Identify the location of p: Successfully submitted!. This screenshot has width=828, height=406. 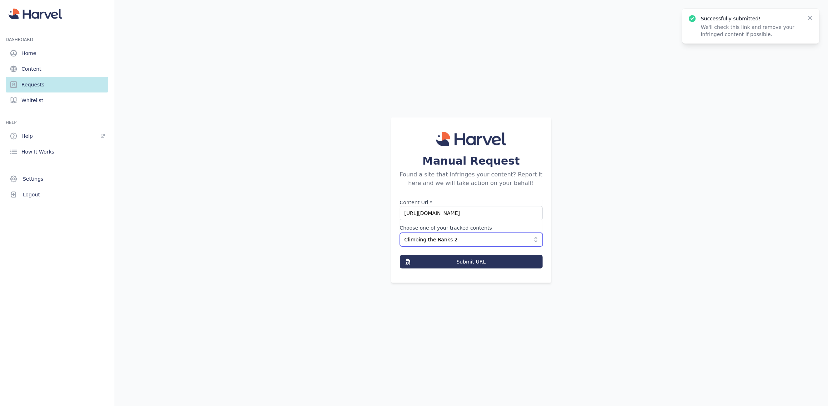
(750, 19).